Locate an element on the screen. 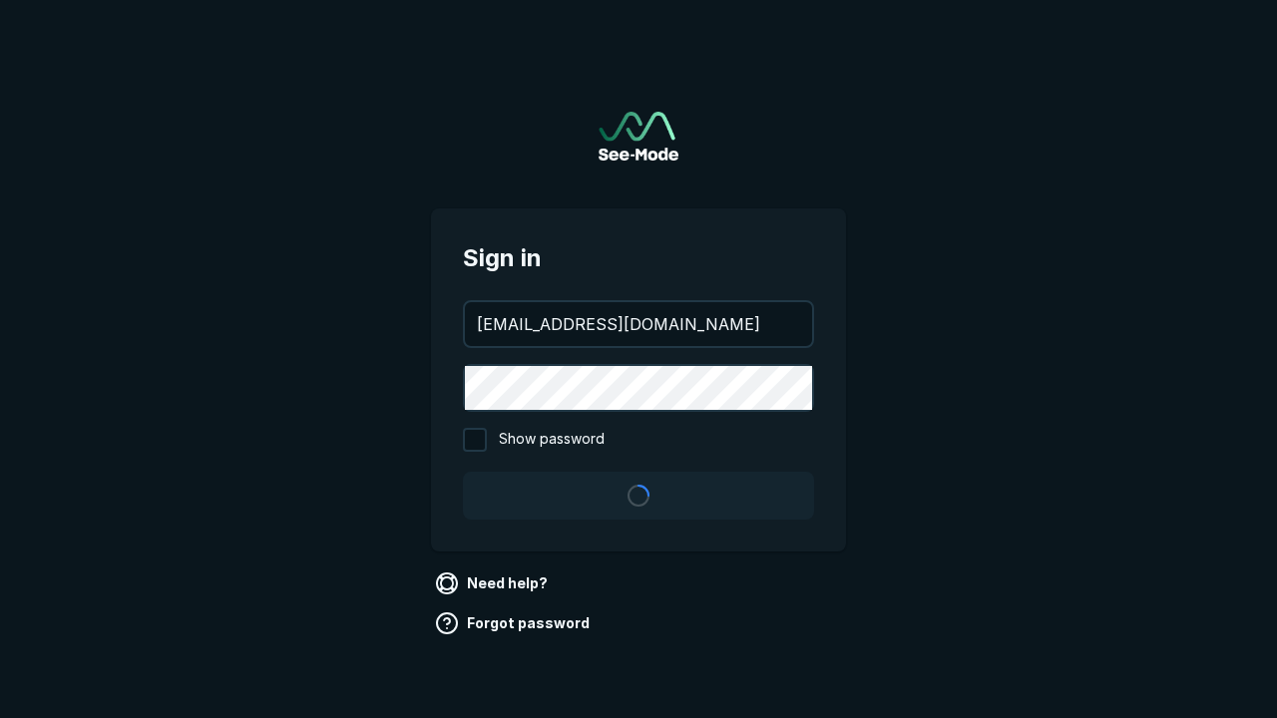  a: Go to sign in is located at coordinates (638, 136).